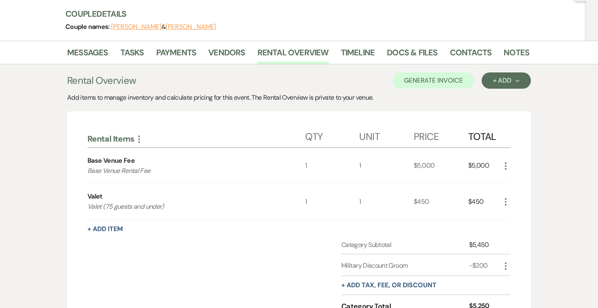  I want to click on a: Docs & Files, so click(412, 55).